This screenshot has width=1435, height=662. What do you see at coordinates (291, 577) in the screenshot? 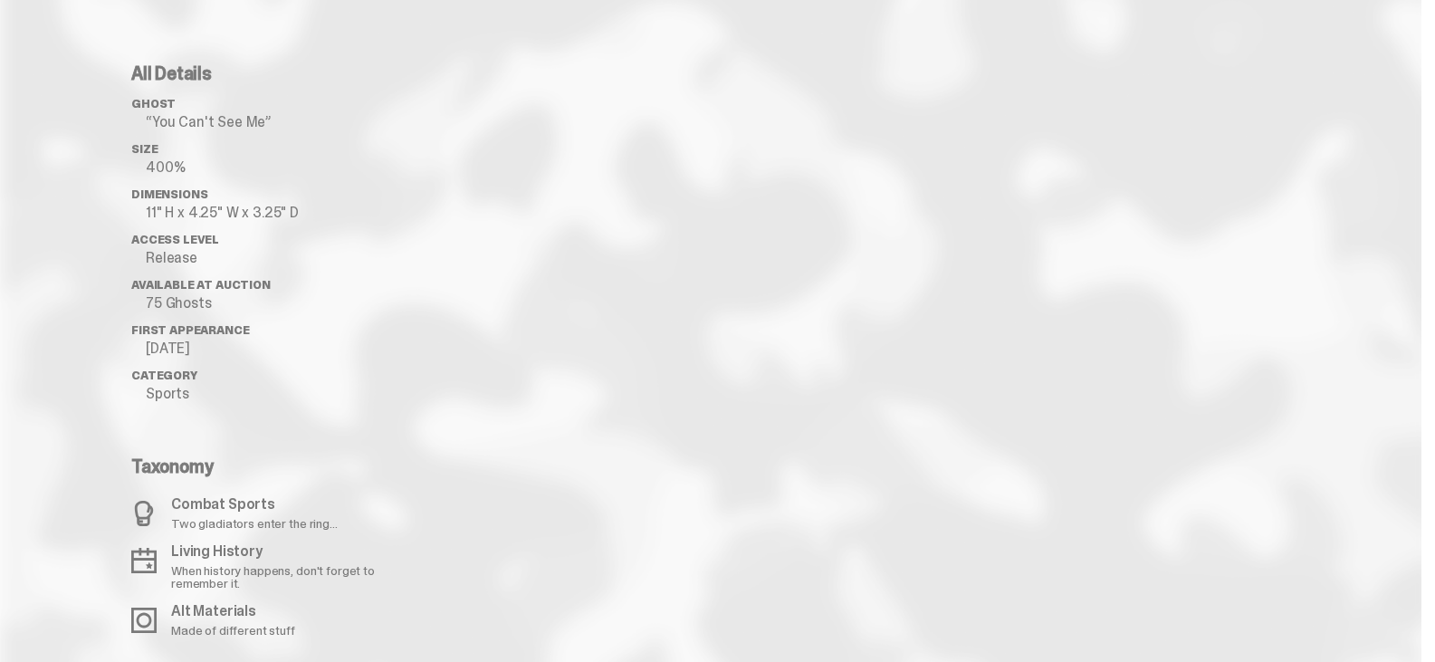
I see `p: When history happens, don't forget to remember it.` at bounding box center [291, 577].